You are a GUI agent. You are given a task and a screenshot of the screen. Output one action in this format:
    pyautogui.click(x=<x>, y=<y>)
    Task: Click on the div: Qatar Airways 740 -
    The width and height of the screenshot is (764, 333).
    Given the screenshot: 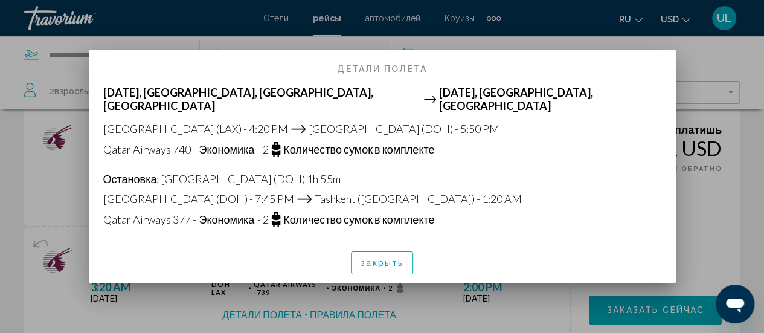 What is the action you would take?
    pyautogui.click(x=382, y=149)
    